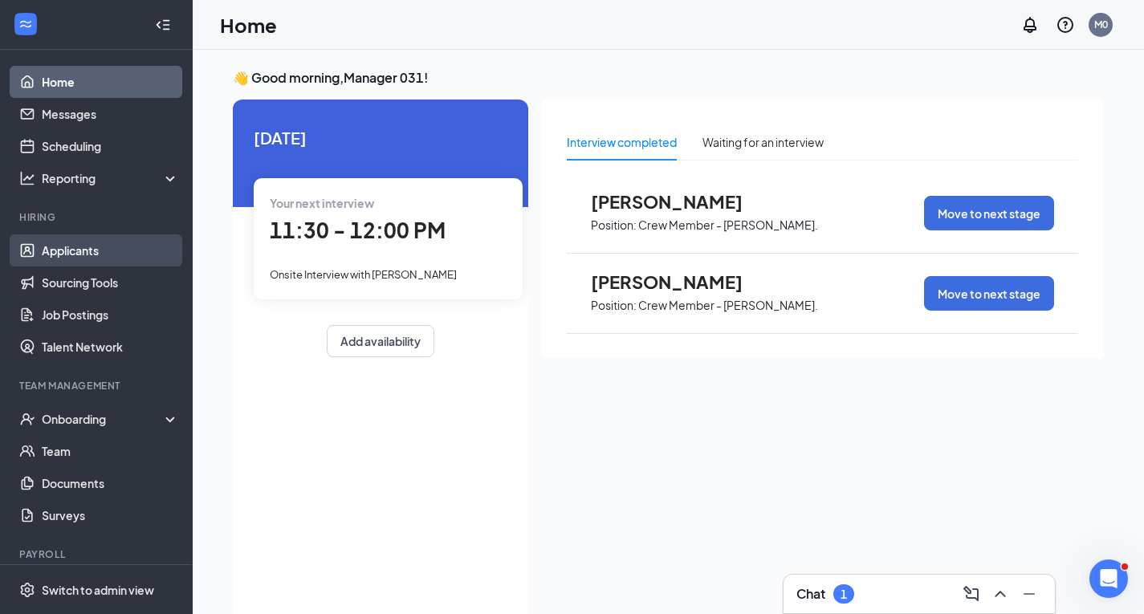  Describe the element at coordinates (1100, 24) in the screenshot. I see `div: M0` at that location.